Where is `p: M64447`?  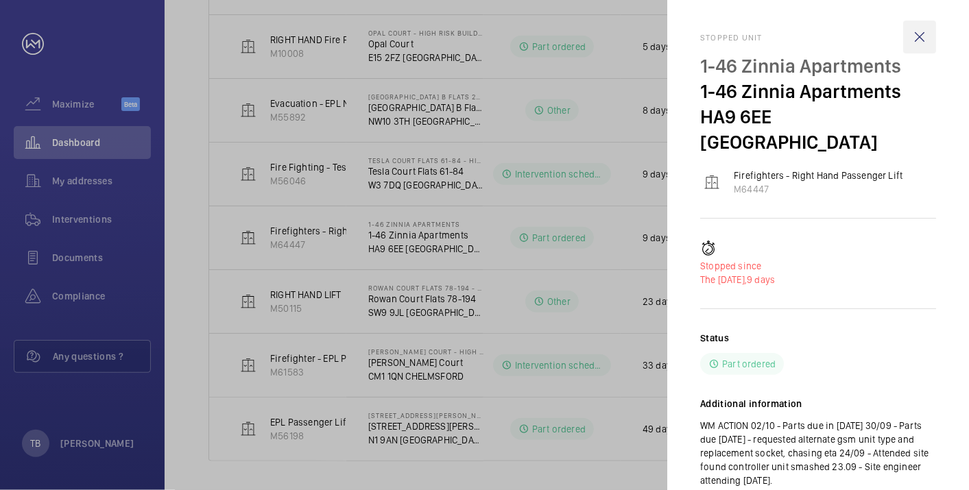
p: M64447 is located at coordinates (818, 189).